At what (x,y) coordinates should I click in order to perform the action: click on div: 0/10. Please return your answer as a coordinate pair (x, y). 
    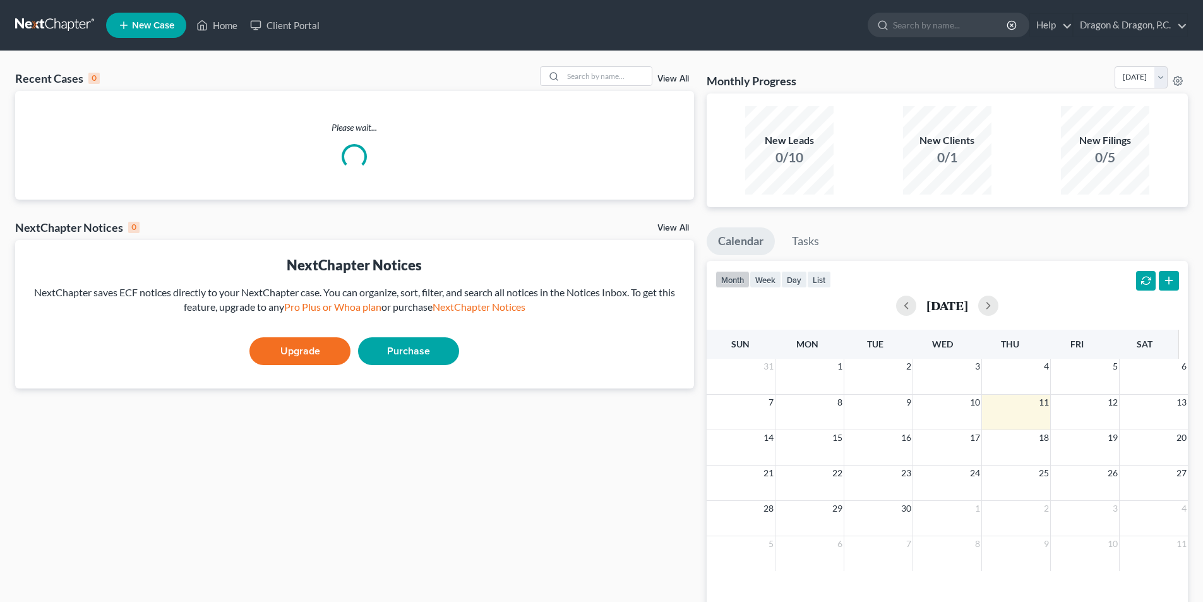
    Looking at the image, I should click on (789, 157).